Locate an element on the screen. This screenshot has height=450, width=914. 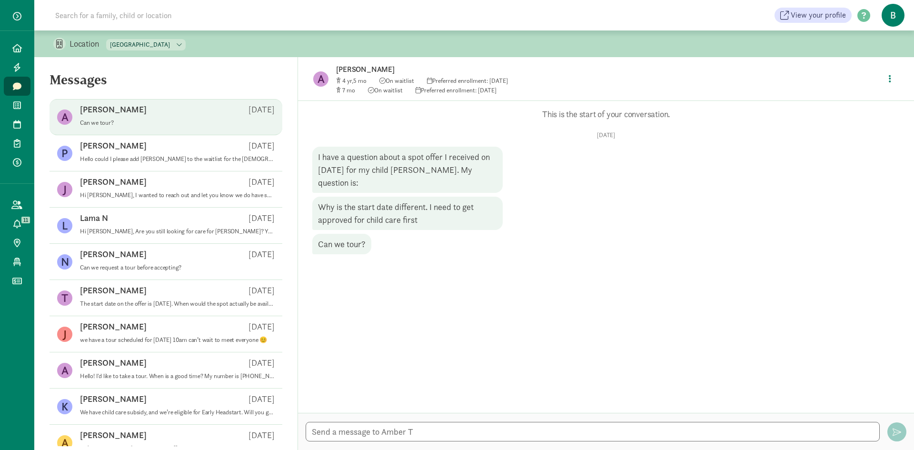
p: Can we request a tour before accepting? is located at coordinates (177, 268).